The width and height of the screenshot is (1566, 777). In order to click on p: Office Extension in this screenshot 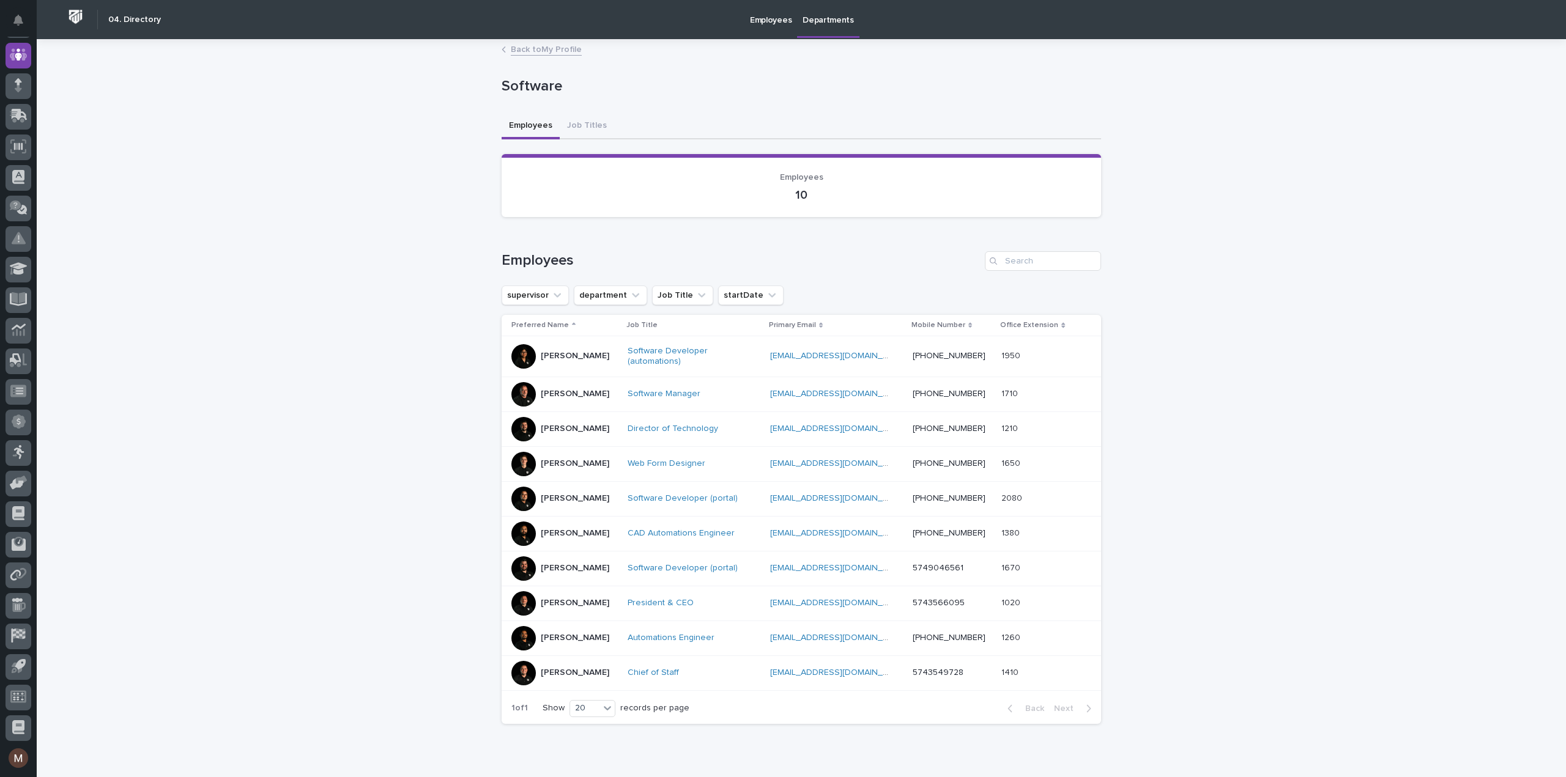, I will do `click(1029, 325)`.